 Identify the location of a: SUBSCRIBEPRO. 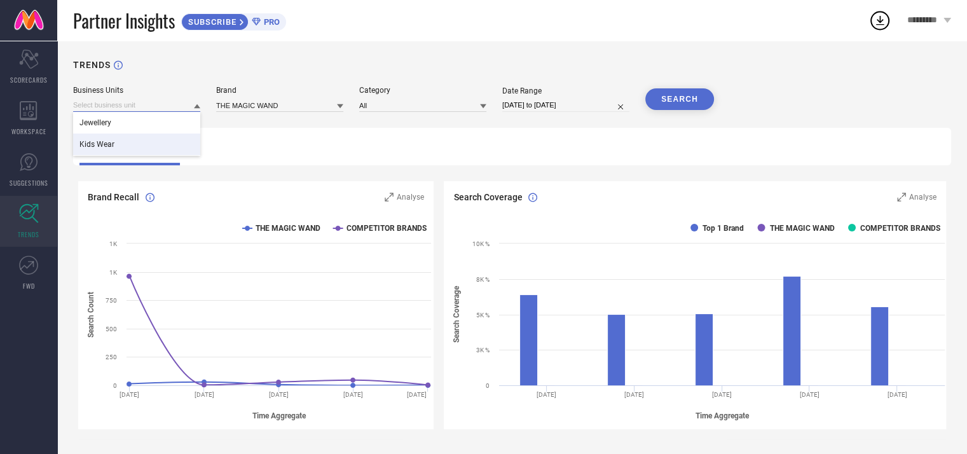
(233, 20).